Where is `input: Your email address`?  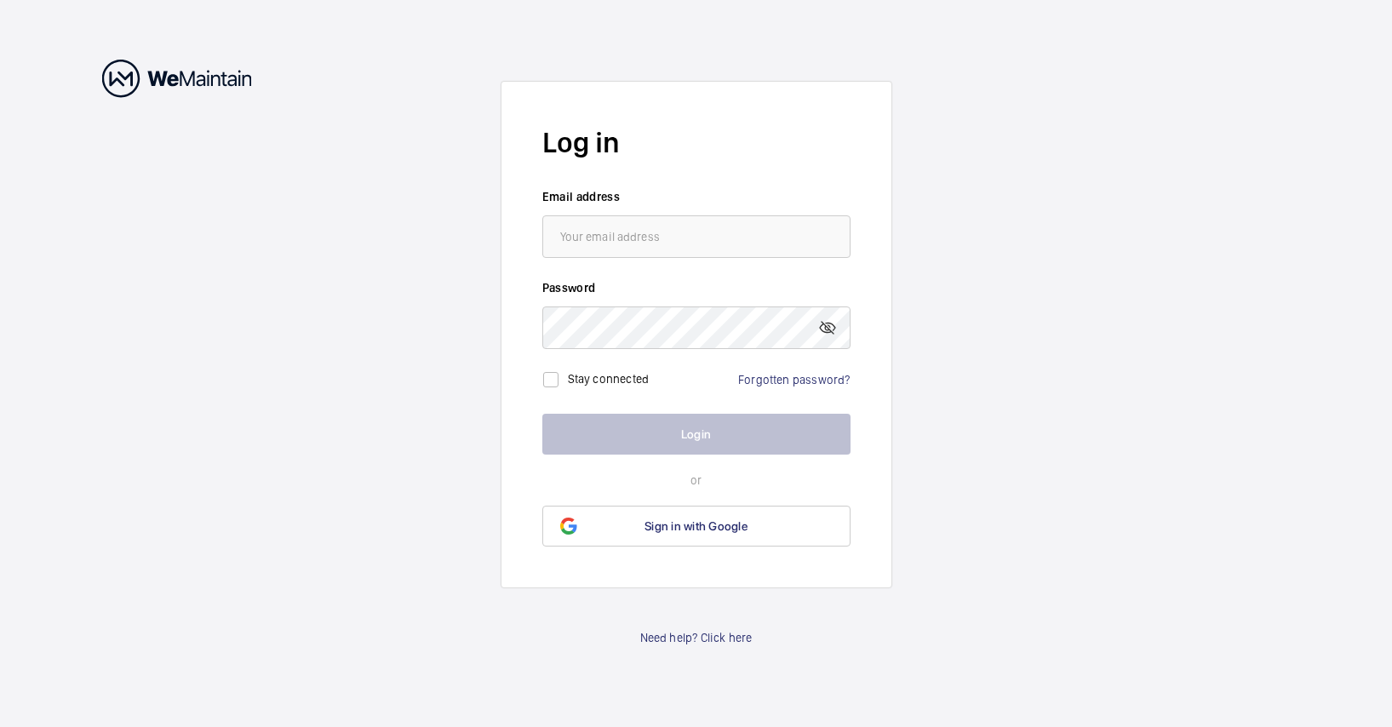 input: Your email address is located at coordinates (696, 237).